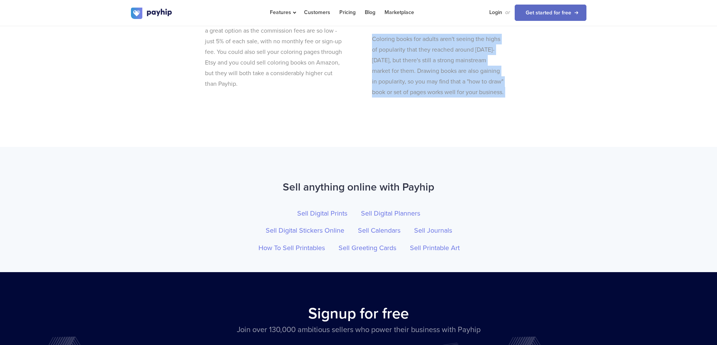 This screenshot has width=717, height=345. What do you see at coordinates (551, 13) in the screenshot?
I see `a: Get started for free` at bounding box center [551, 13].